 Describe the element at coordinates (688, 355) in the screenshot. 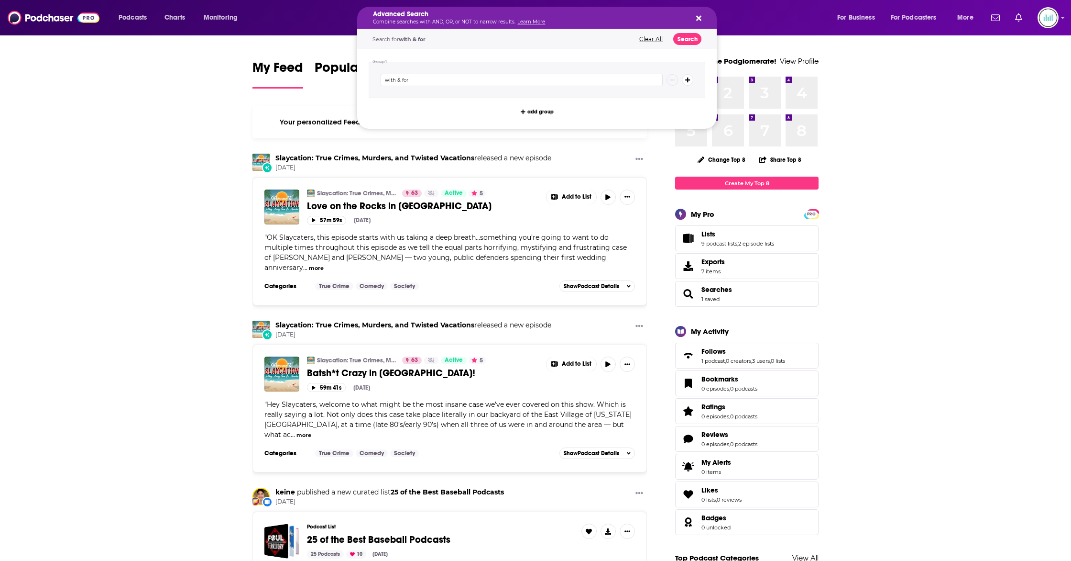

I see `a: Follows` at that location.